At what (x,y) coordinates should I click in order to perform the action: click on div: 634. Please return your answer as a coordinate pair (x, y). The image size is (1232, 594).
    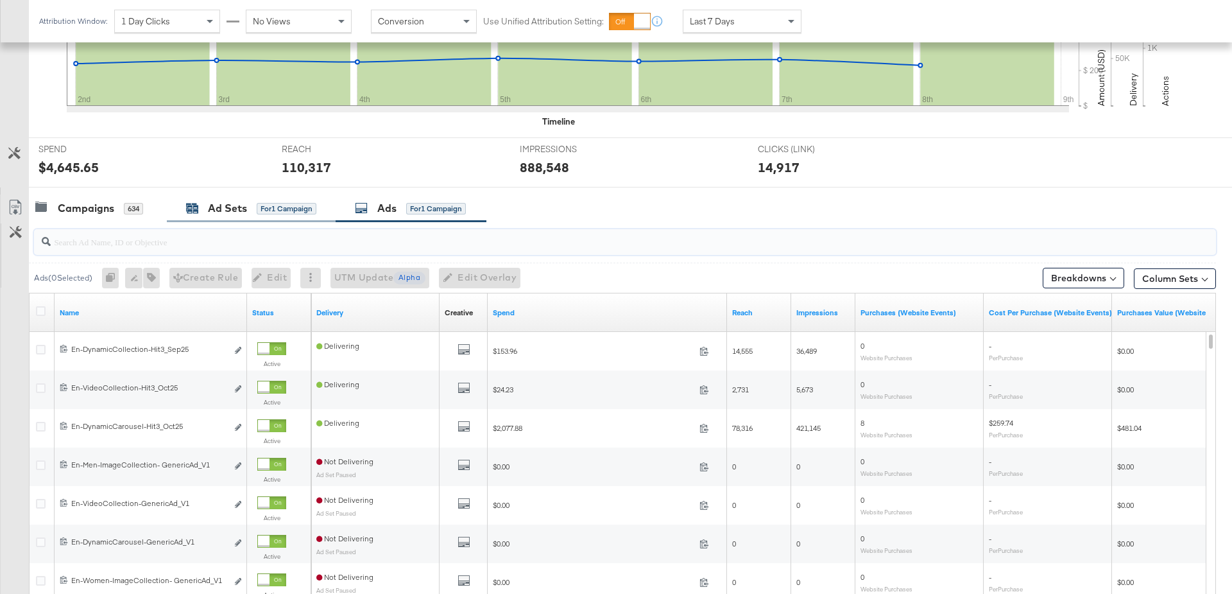
    Looking at the image, I should click on (133, 209).